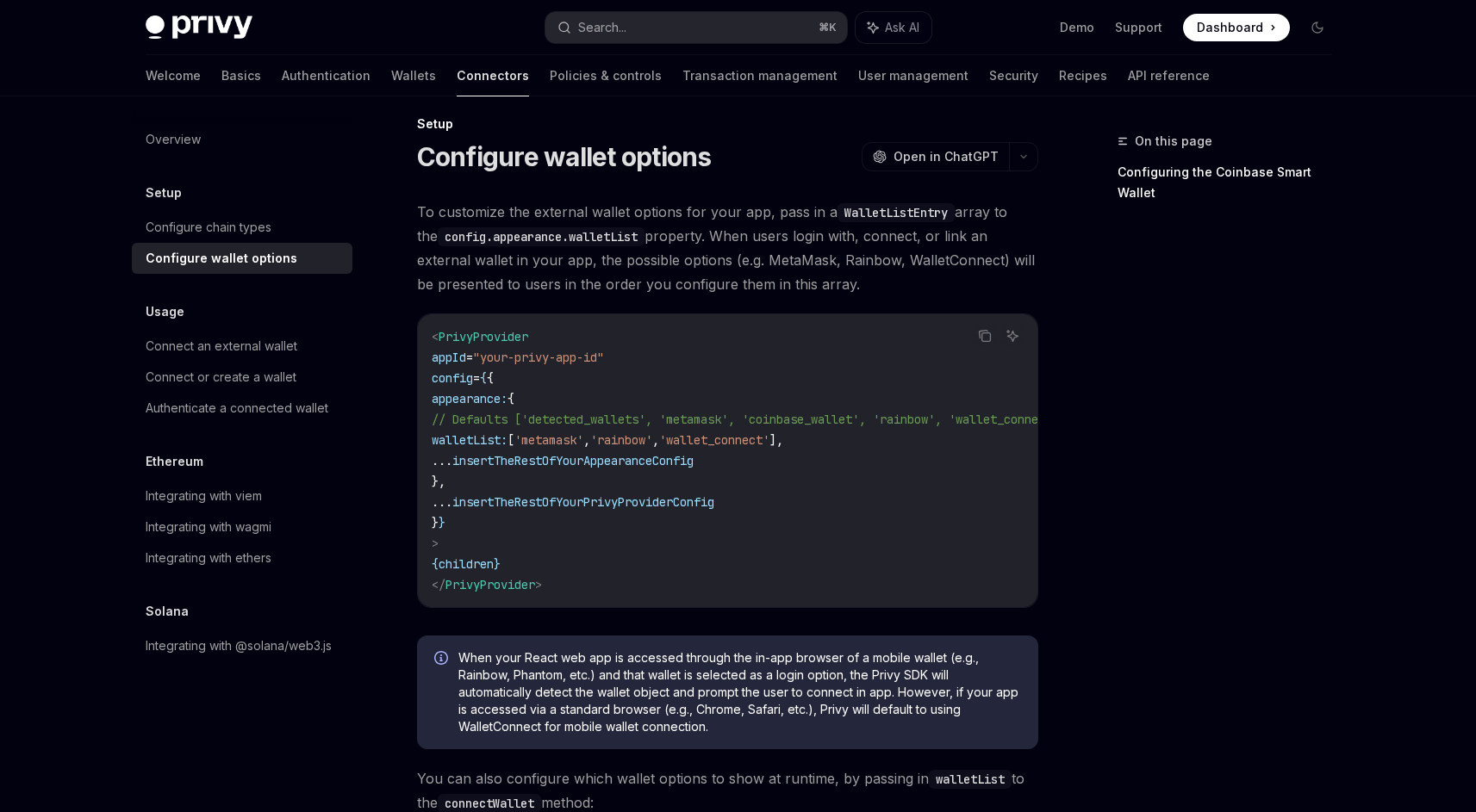  What do you see at coordinates (173, 140) in the screenshot?
I see `div: Overview` at bounding box center [173, 140].